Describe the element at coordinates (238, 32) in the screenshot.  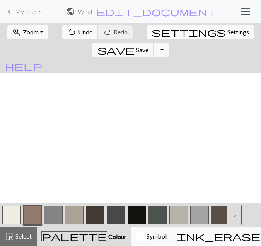
I see `span: Settings` at that location.